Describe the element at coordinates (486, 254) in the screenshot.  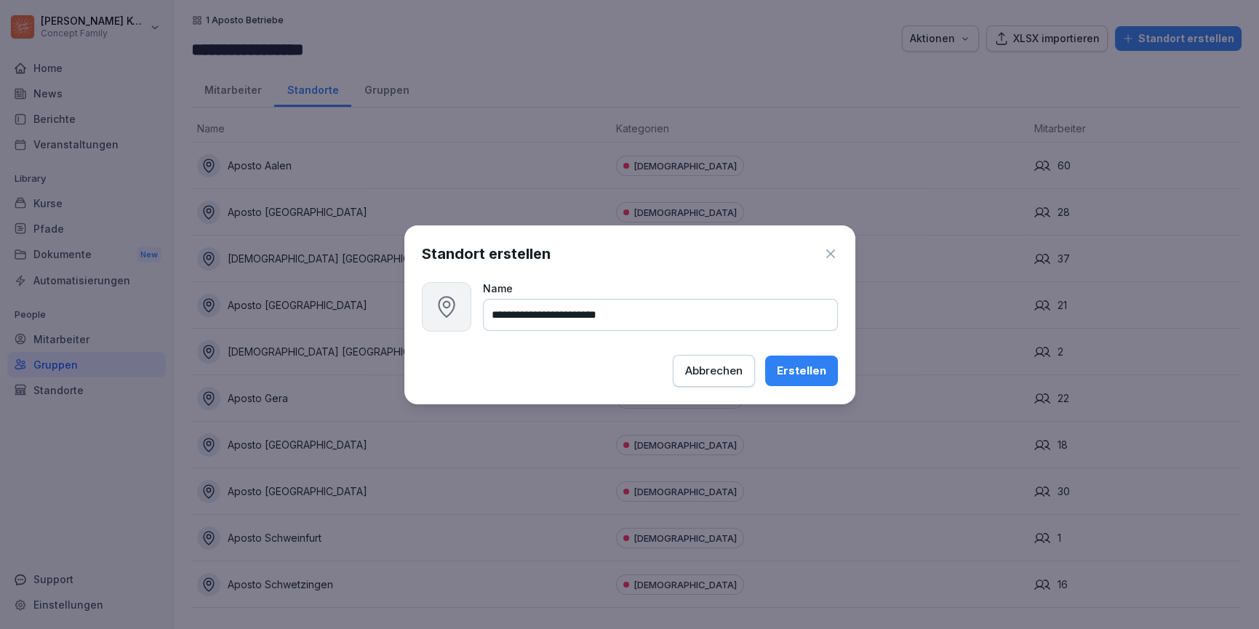
I see `h1: Standort erstellen` at that location.